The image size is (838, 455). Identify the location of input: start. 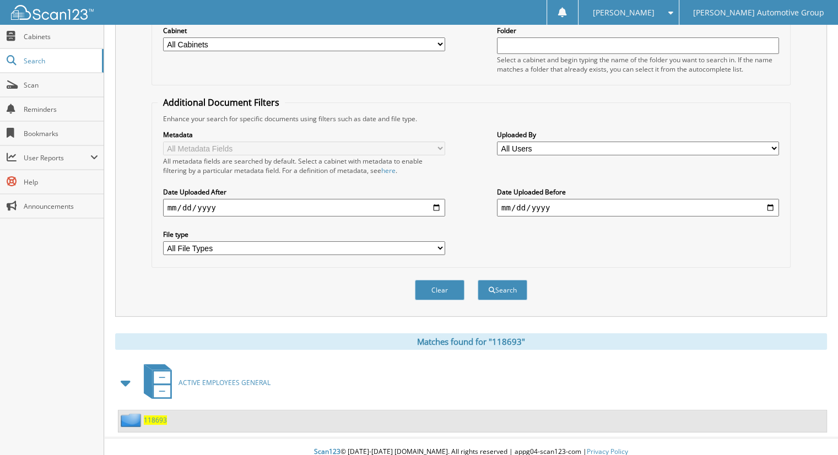
(304, 208).